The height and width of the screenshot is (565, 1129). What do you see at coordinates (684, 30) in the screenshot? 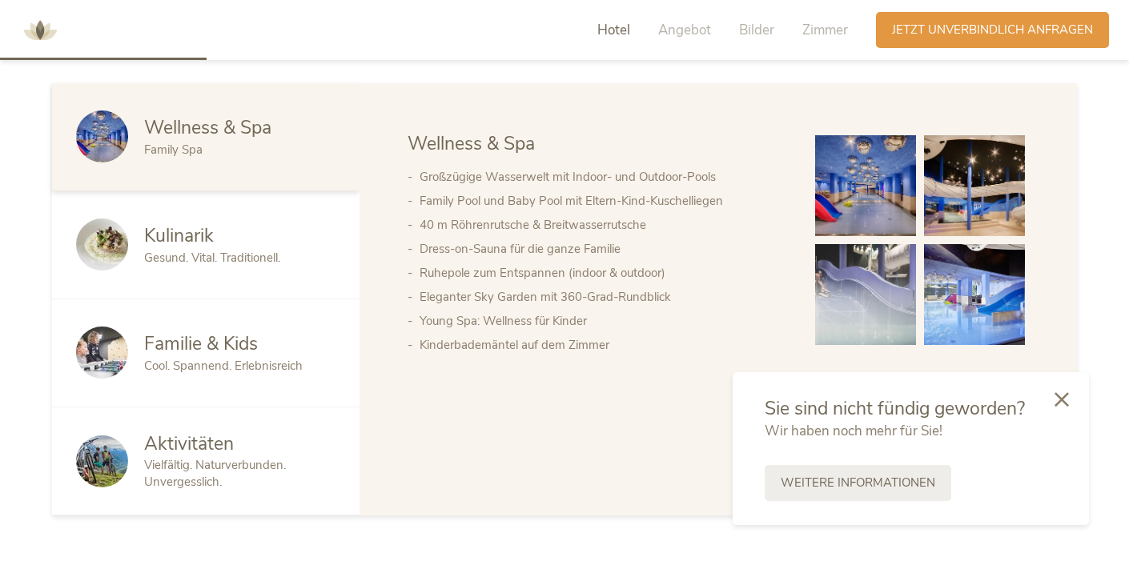
I see `span: Angebot` at bounding box center [684, 30].